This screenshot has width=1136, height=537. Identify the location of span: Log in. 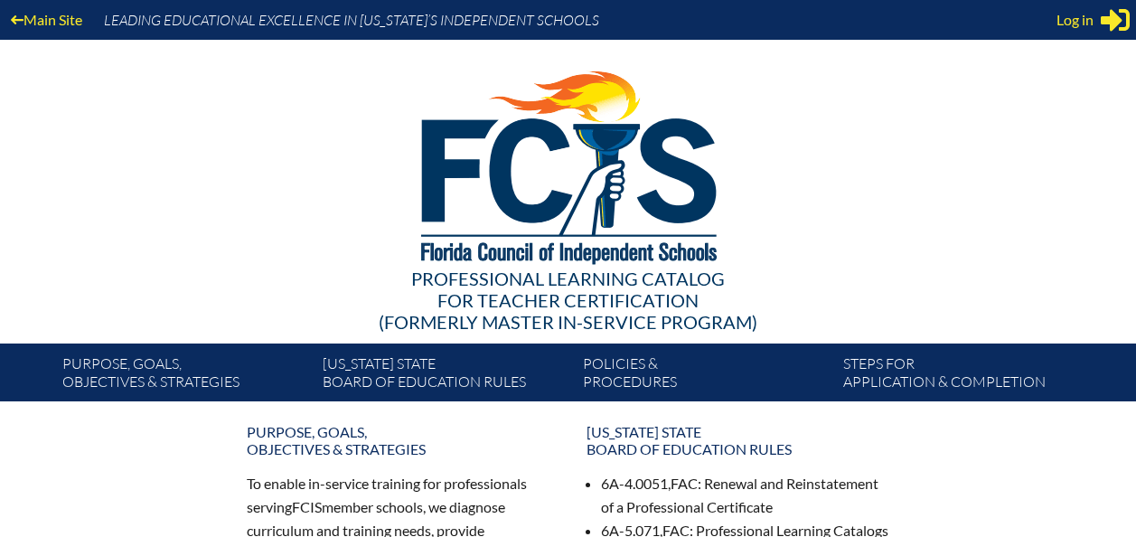
(1074, 20).